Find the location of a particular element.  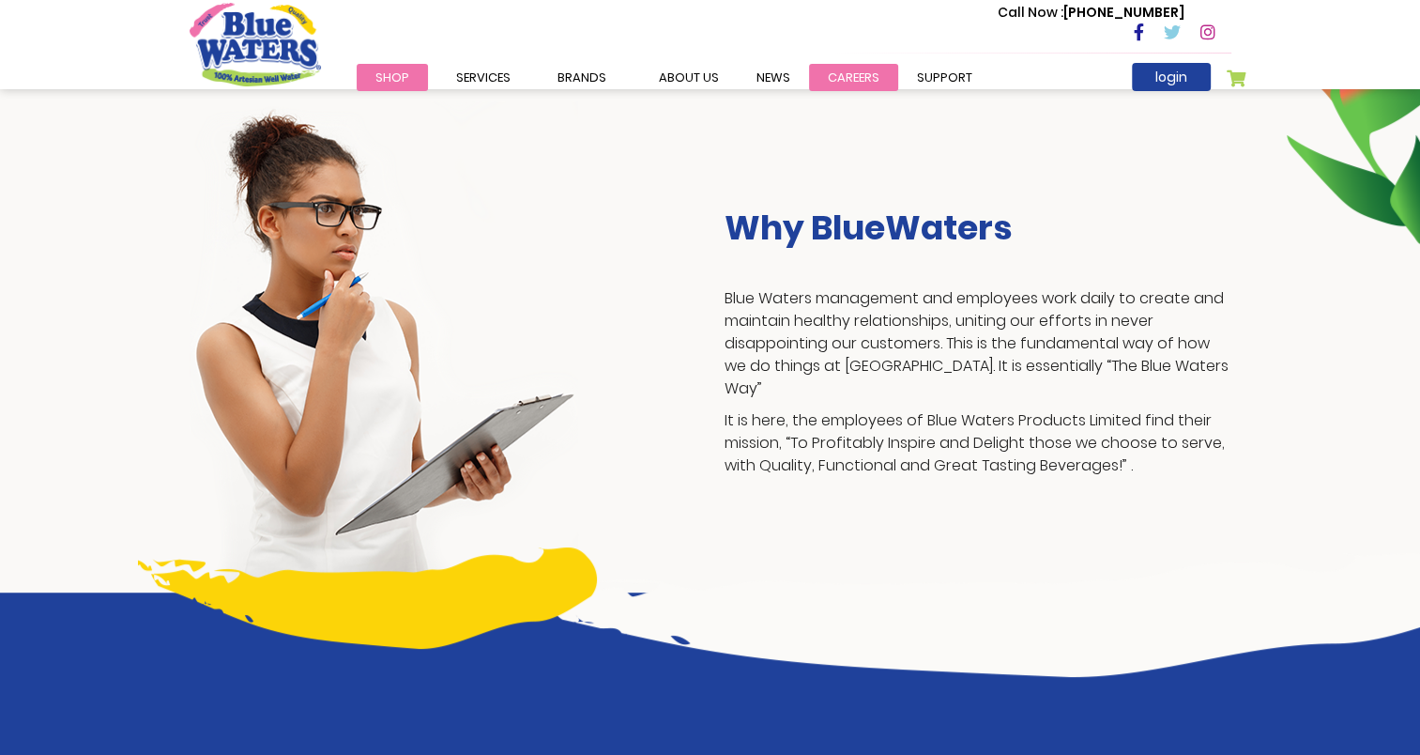

span: Shop is located at coordinates (392, 77).